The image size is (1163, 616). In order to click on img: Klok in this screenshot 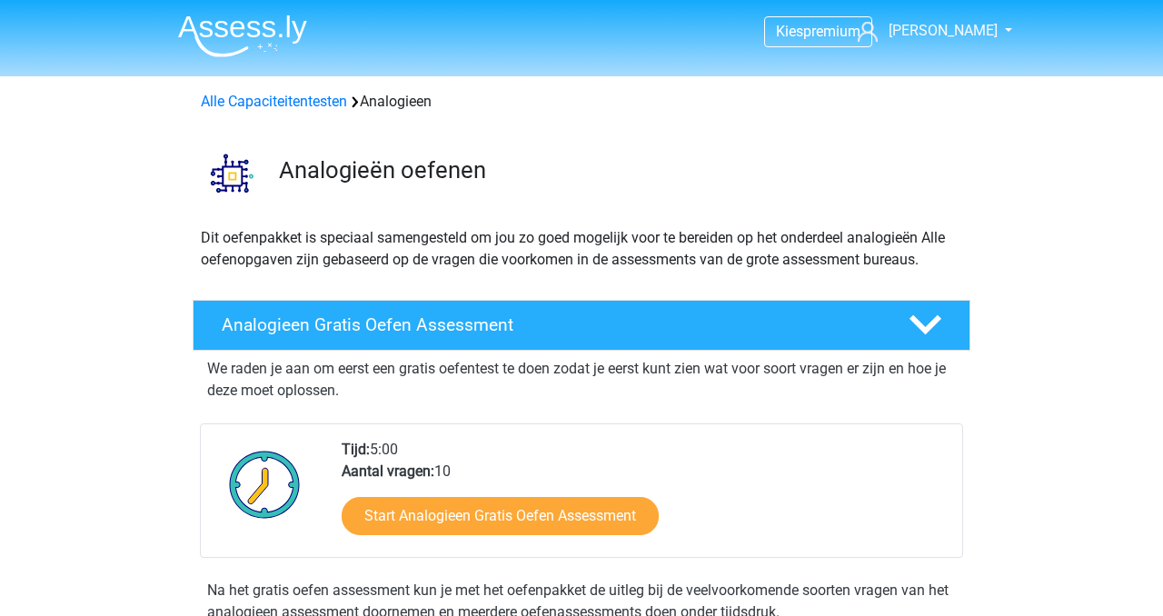, I will do `click(264, 484)`.